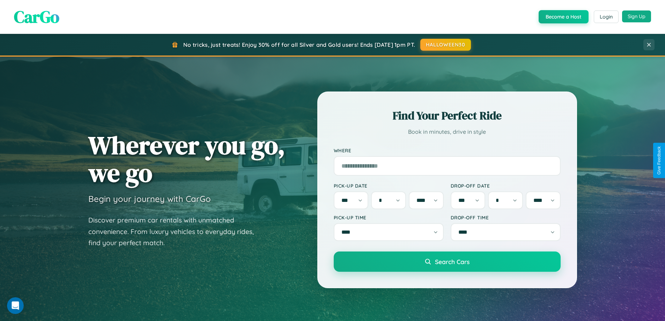 The width and height of the screenshot is (665, 321). What do you see at coordinates (452, 261) in the screenshot?
I see `span: Search Cars` at bounding box center [452, 261].